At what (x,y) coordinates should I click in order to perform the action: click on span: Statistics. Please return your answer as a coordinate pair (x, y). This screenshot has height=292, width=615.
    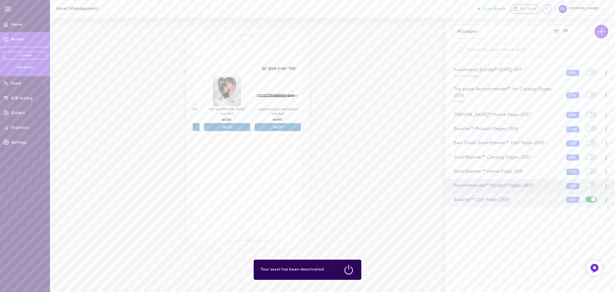
    Looking at the image, I should click on (20, 128).